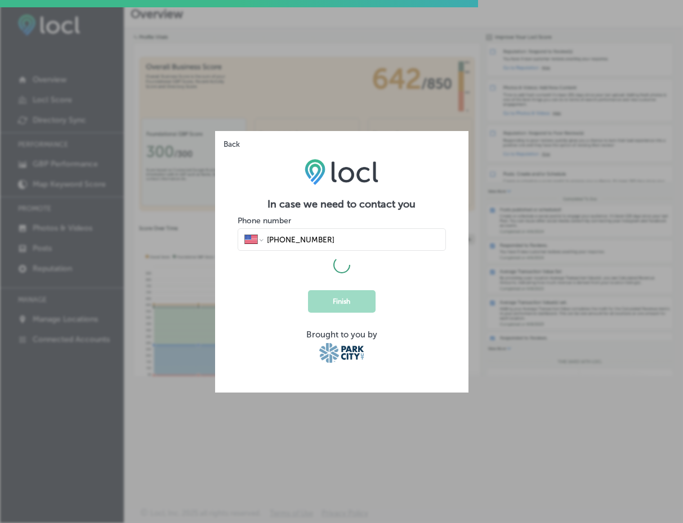 This screenshot has height=523, width=683. I want to click on h2: In case we need to contact you, so click(342, 204).